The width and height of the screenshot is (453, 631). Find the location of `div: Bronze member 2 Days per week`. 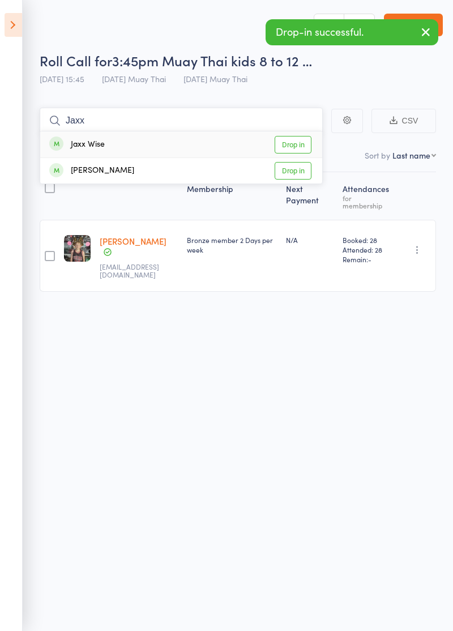

div: Bronze member 2 Days per week is located at coordinates (232, 245).